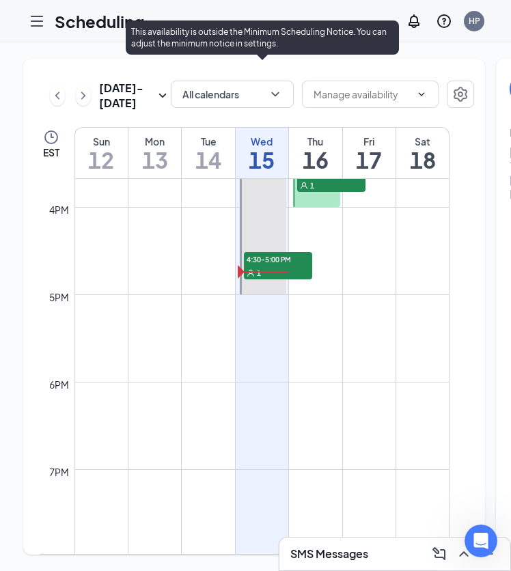 Image resolution: width=511 pixels, height=571 pixels. What do you see at coordinates (461, 96) in the screenshot?
I see `a: Settings` at bounding box center [461, 96].